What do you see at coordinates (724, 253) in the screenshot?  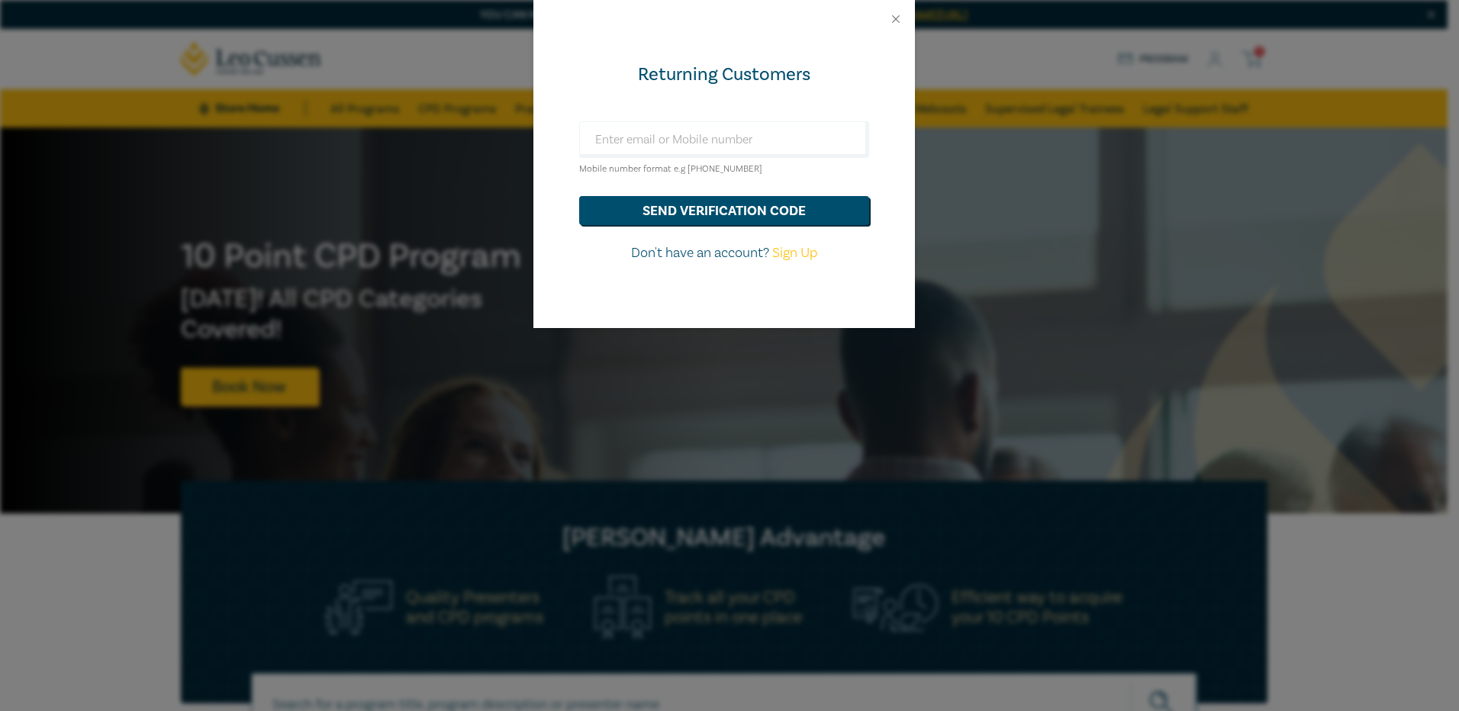 I see `p: Don't have an account?` at bounding box center [724, 253].